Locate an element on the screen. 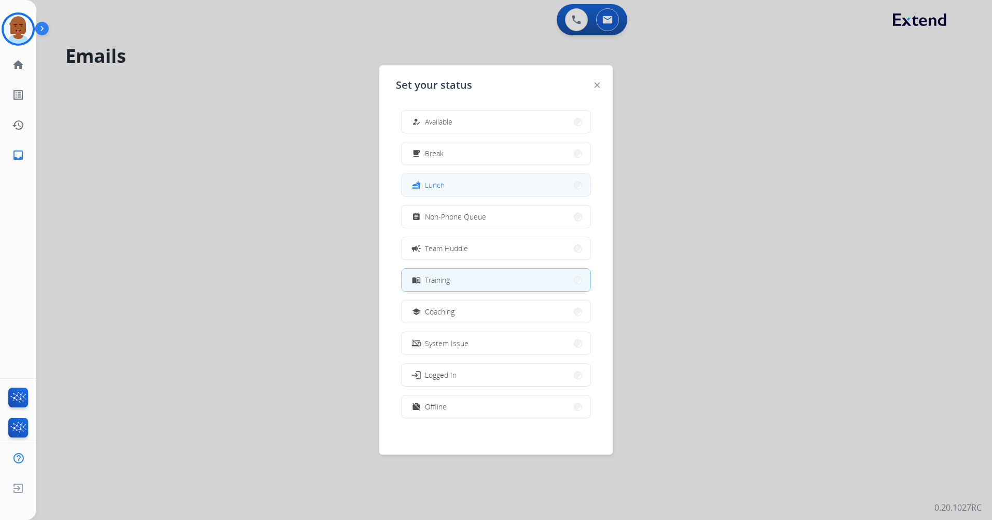 This screenshot has width=992, height=520. button: Offline is located at coordinates (496, 406).